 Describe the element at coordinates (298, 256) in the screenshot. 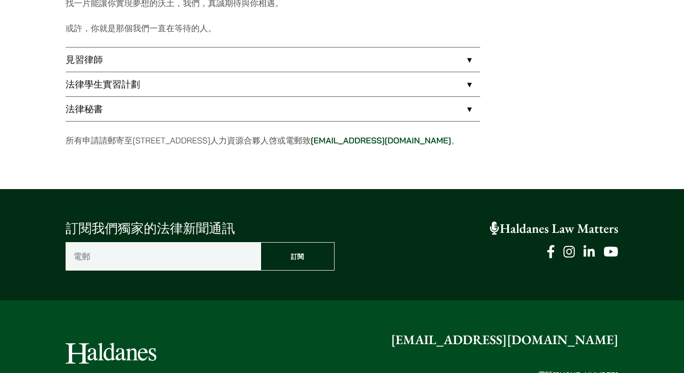

I see `input: 訂閱` at that location.